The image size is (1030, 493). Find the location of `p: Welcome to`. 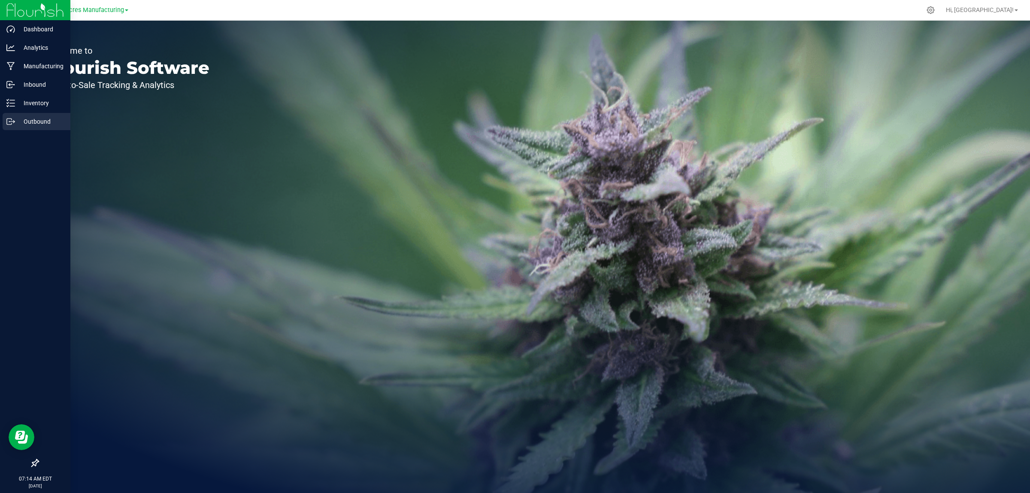

p: Welcome to is located at coordinates (128, 51).